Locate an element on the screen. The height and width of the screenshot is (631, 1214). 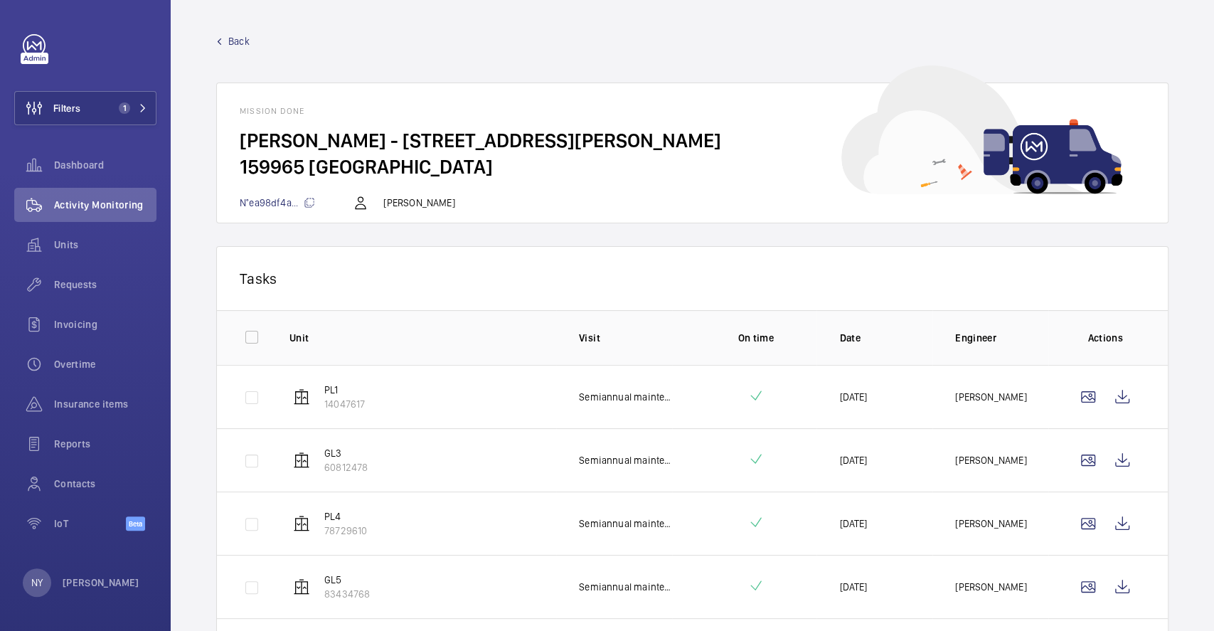
p: Tasks is located at coordinates (692, 278).